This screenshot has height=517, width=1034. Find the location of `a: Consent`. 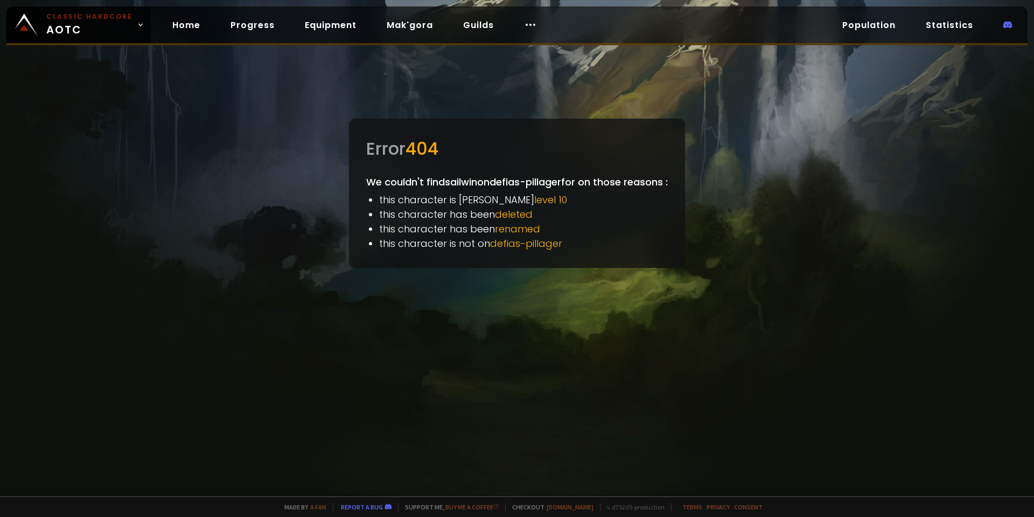

a: Consent is located at coordinates (748, 506).